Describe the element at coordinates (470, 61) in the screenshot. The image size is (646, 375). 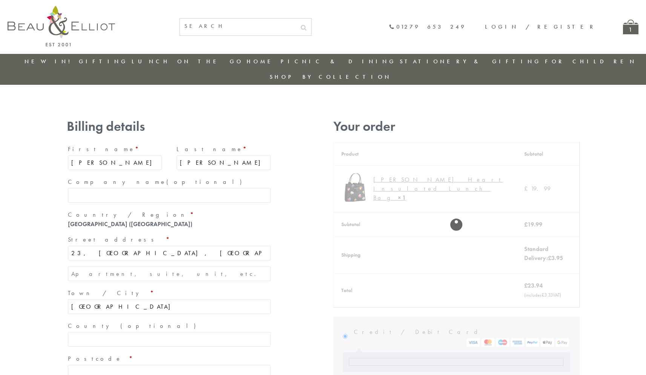
I see `a: Stationery & Gifting` at that location.